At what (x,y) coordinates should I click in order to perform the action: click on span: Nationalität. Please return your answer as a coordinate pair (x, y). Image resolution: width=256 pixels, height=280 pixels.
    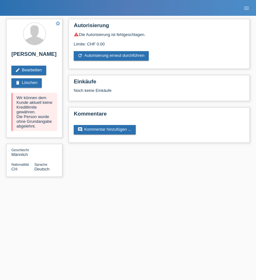
    Looking at the image, I should click on (20, 165).